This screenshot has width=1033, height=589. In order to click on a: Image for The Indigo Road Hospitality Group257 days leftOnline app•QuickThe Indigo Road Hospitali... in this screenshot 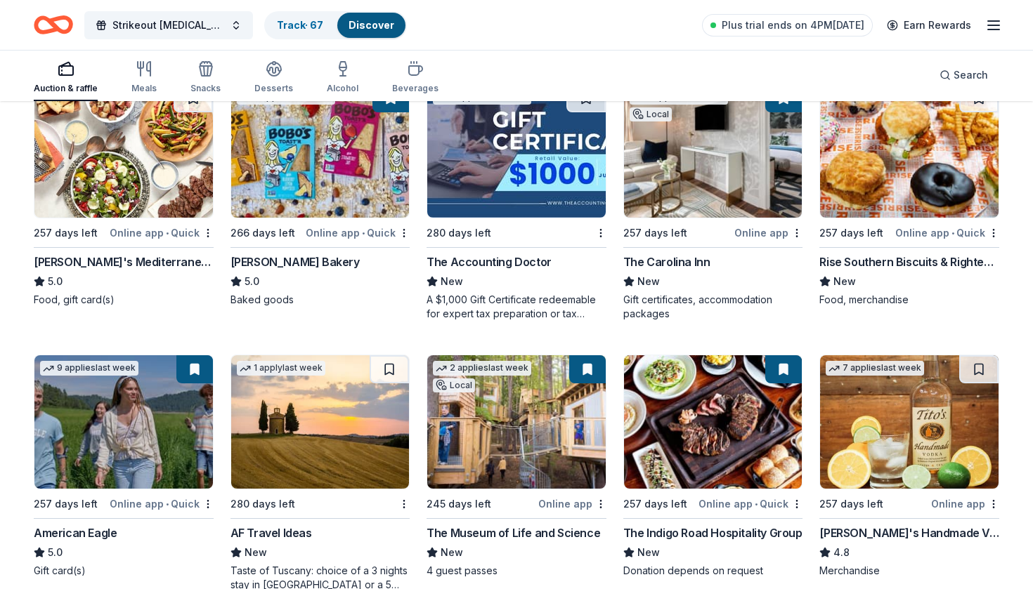, I will do `click(713, 466)`.